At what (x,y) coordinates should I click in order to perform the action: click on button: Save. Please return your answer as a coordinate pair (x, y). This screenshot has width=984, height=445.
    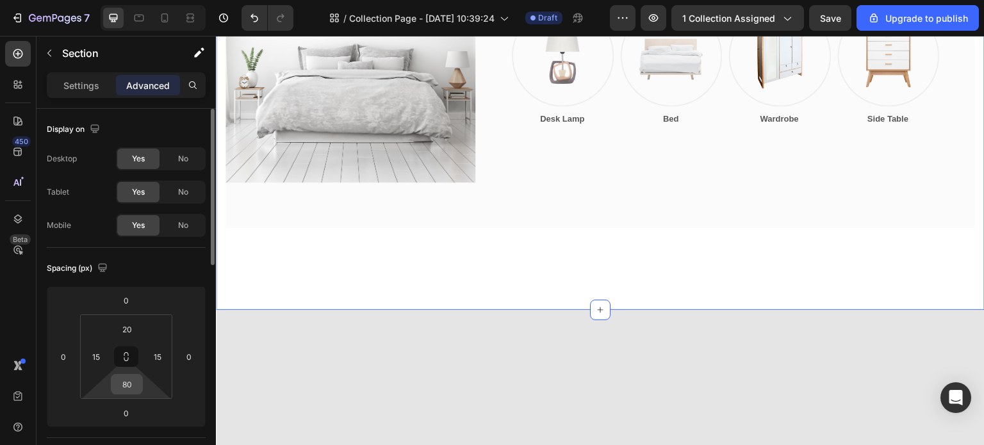
    Looking at the image, I should click on (830, 18).